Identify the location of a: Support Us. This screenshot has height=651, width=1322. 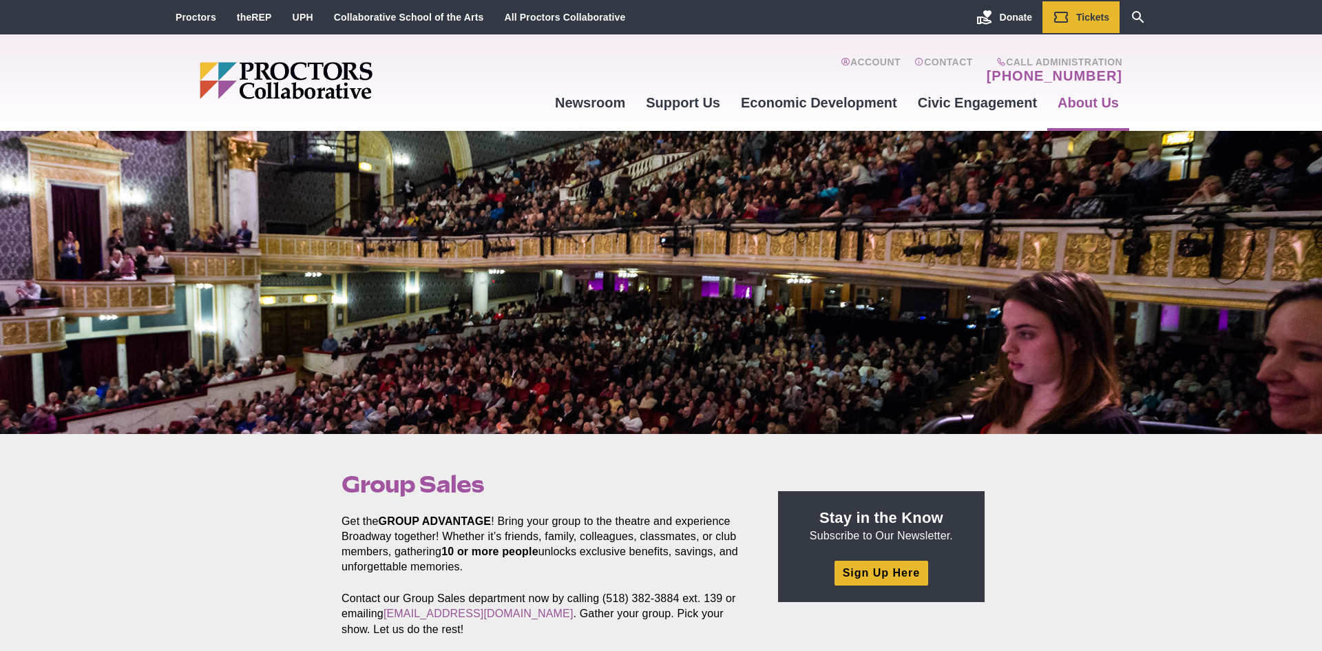
(683, 103).